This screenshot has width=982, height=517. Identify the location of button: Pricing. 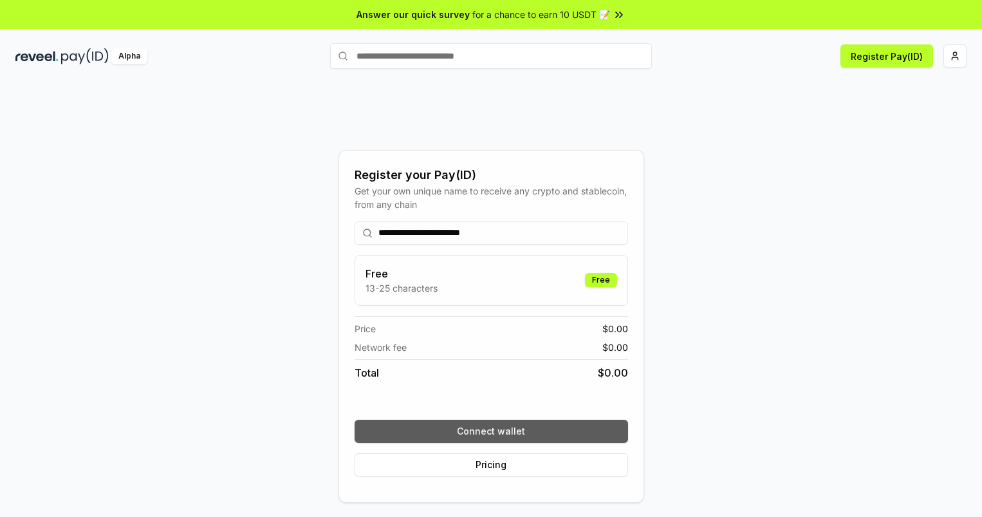
(491, 464).